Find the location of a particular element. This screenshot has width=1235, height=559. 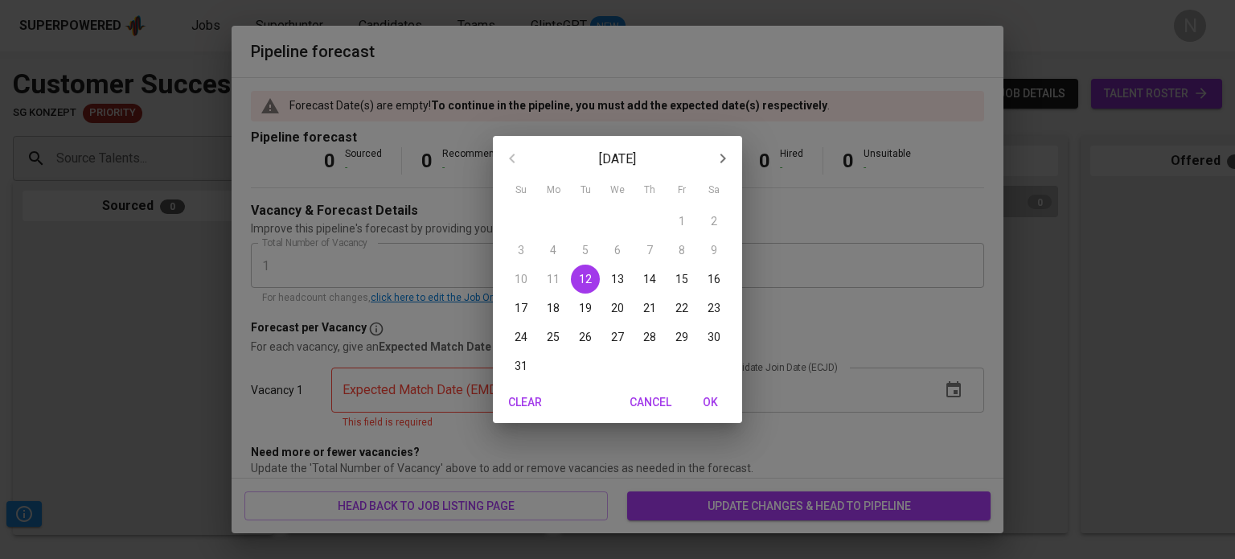

button: 18 is located at coordinates (553, 308).